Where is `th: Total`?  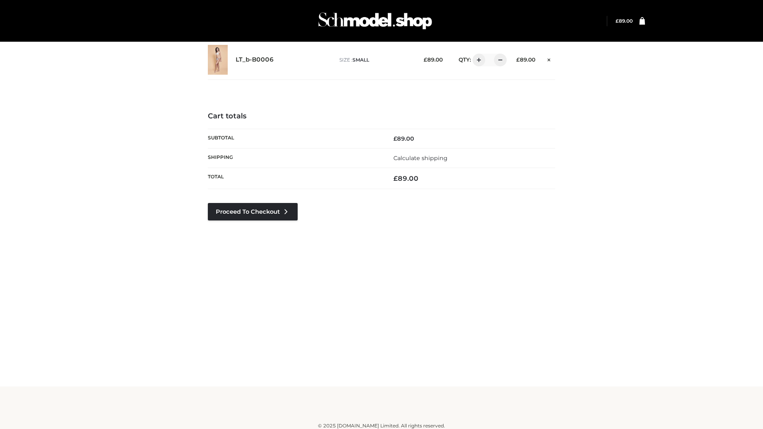 th: Total is located at coordinates (295, 178).